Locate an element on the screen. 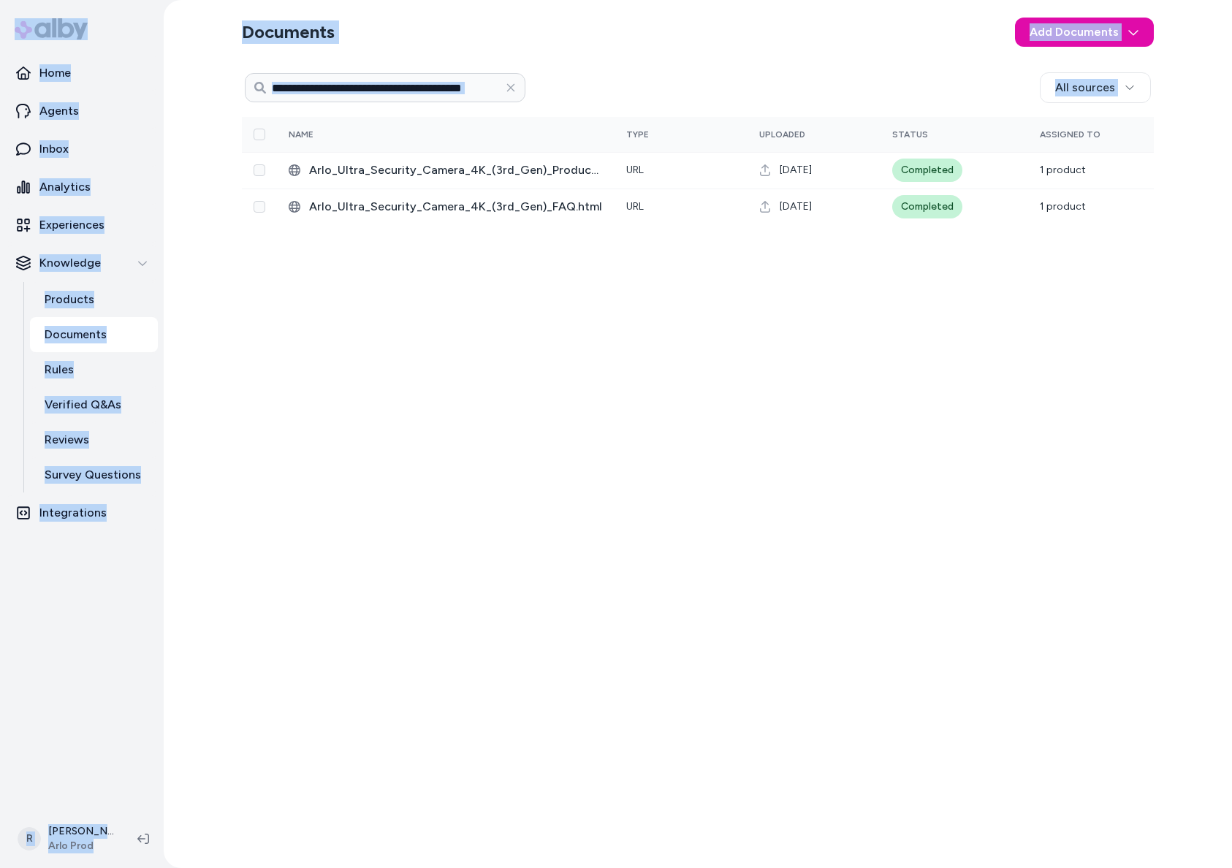  p: Documents is located at coordinates (75, 335).